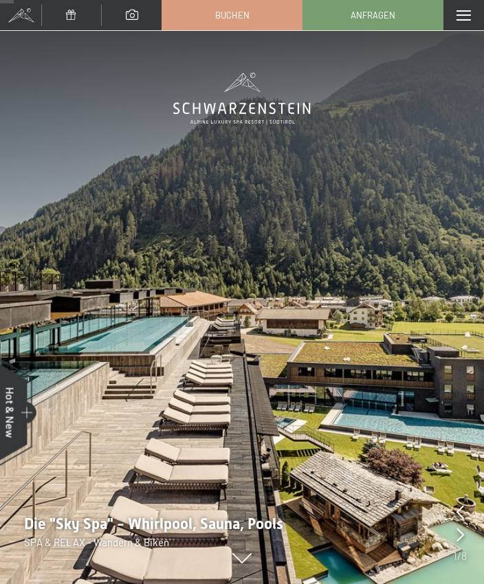  What do you see at coordinates (10, 412) in the screenshot?
I see `span: Hot & New` at bounding box center [10, 412].